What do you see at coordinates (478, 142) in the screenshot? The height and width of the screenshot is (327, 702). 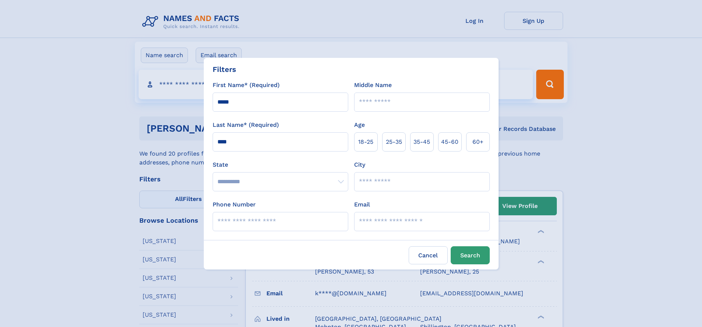 I see `span: 60+` at bounding box center [478, 142].